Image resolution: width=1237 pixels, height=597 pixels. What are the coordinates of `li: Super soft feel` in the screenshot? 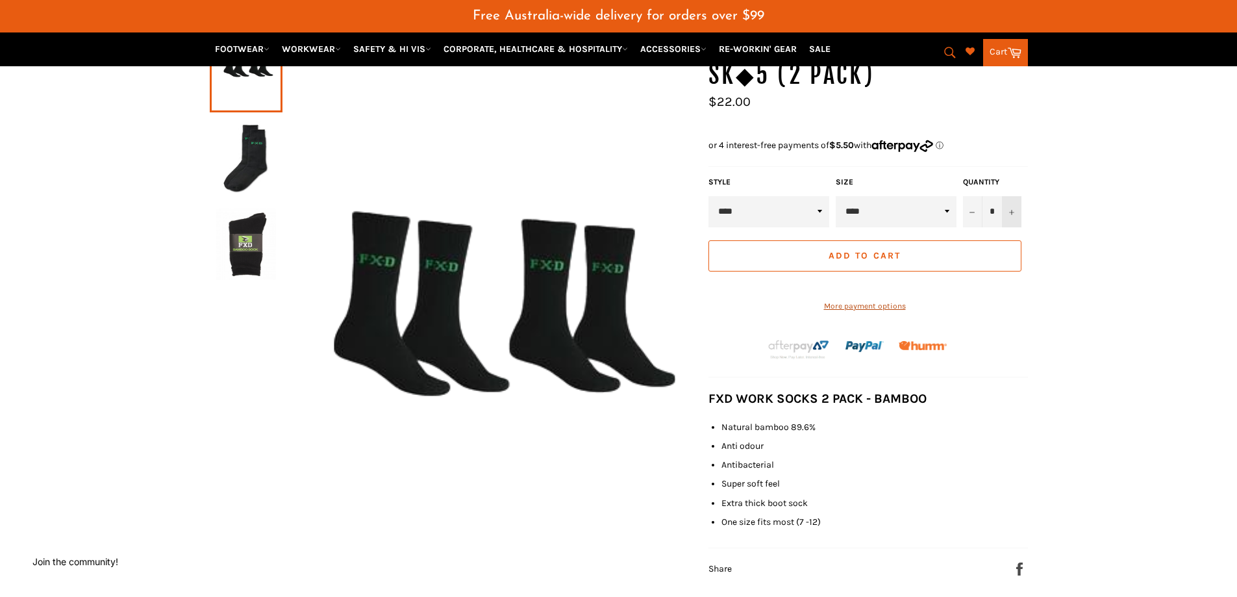 It's located at (875, 483).